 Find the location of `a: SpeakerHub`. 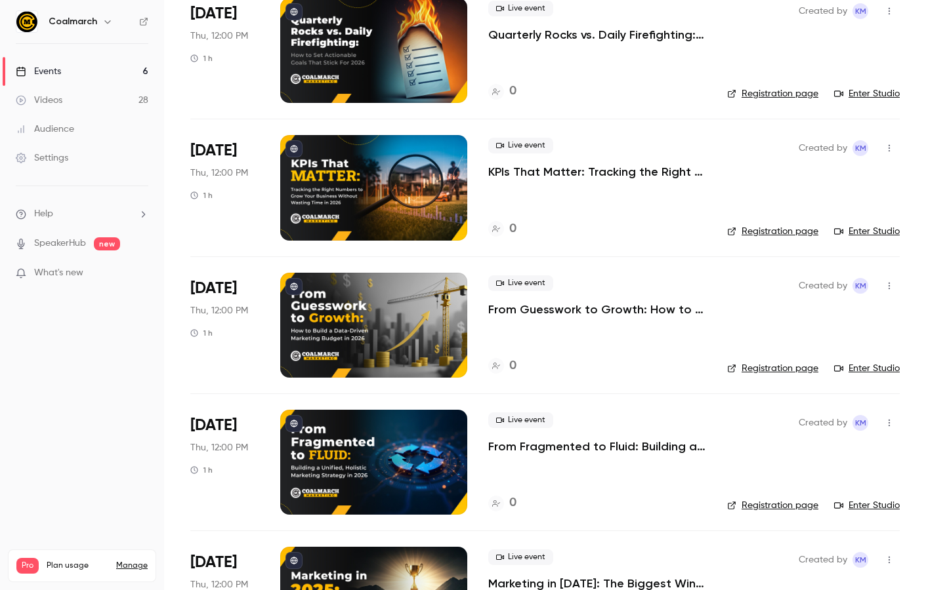

a: SpeakerHub is located at coordinates (60, 243).